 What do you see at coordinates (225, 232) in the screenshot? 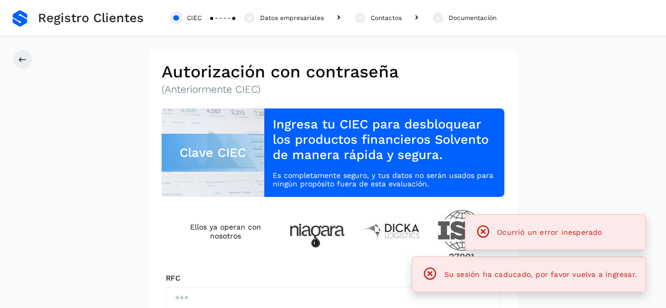
I see `h4: Ellos ya operan con nosotros` at bounding box center [225, 232].